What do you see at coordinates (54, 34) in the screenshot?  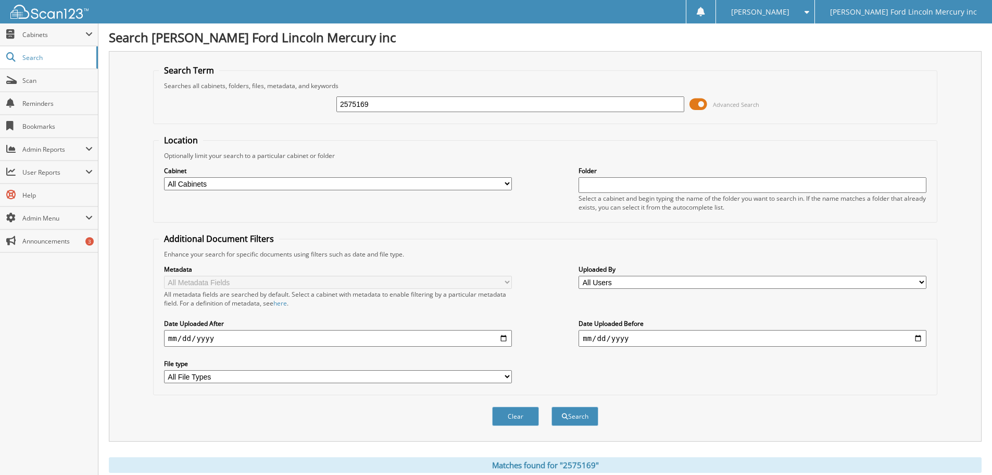 I see `span: Cabinets` at bounding box center [54, 34].